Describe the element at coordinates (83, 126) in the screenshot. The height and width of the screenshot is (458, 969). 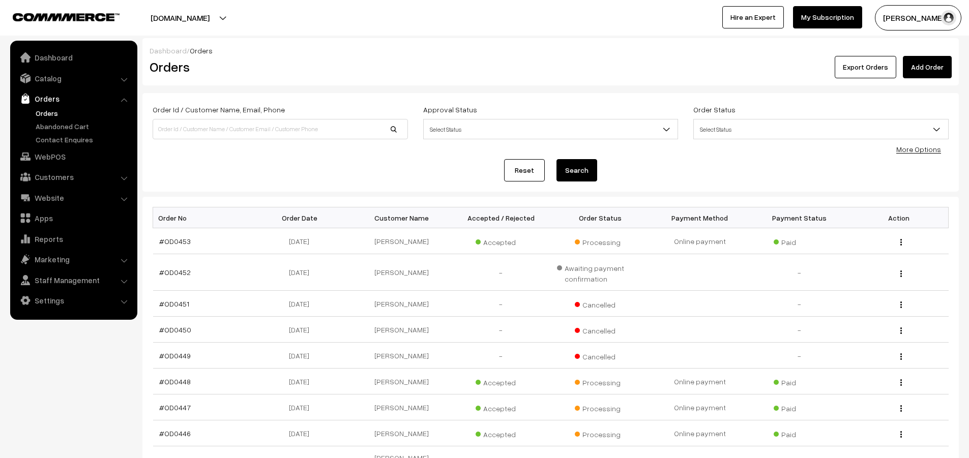
I see `a: Abandoned Cart` at that location.